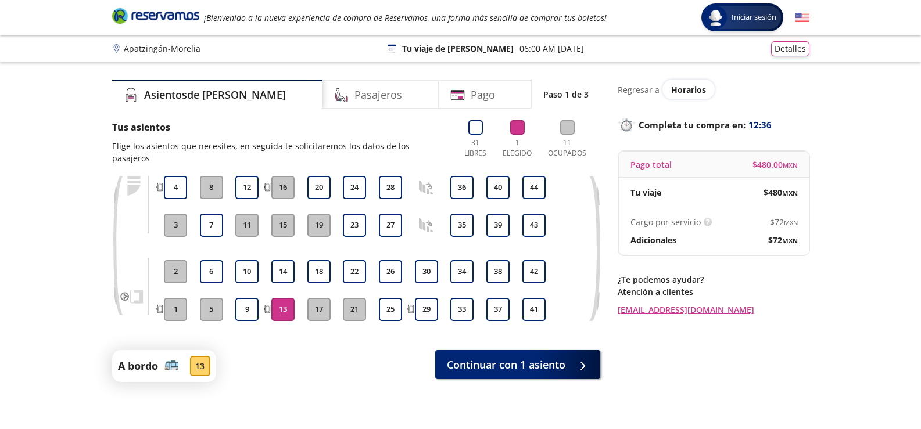 The width and height of the screenshot is (921, 429). What do you see at coordinates (283, 225) in the screenshot?
I see `button: 15` at bounding box center [283, 225].